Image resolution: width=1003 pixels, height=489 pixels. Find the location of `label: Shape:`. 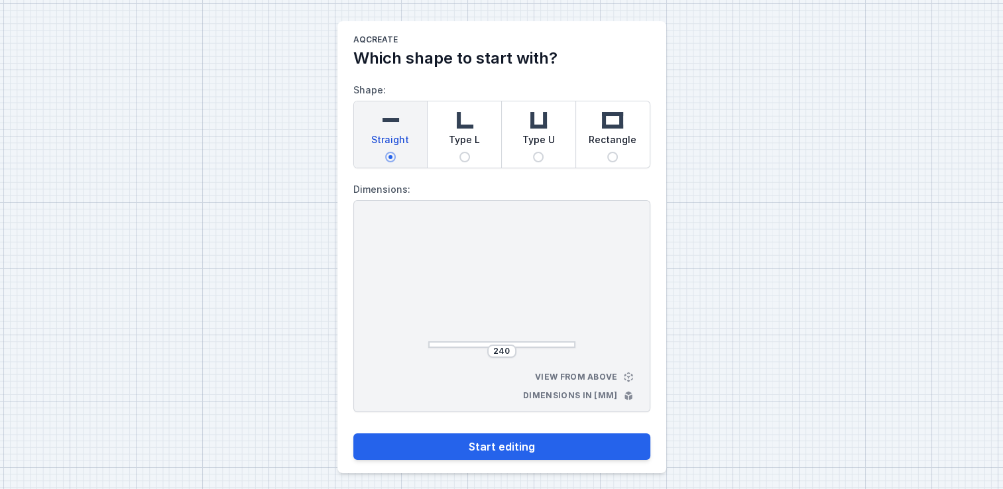

label: Shape: is located at coordinates (502, 124).